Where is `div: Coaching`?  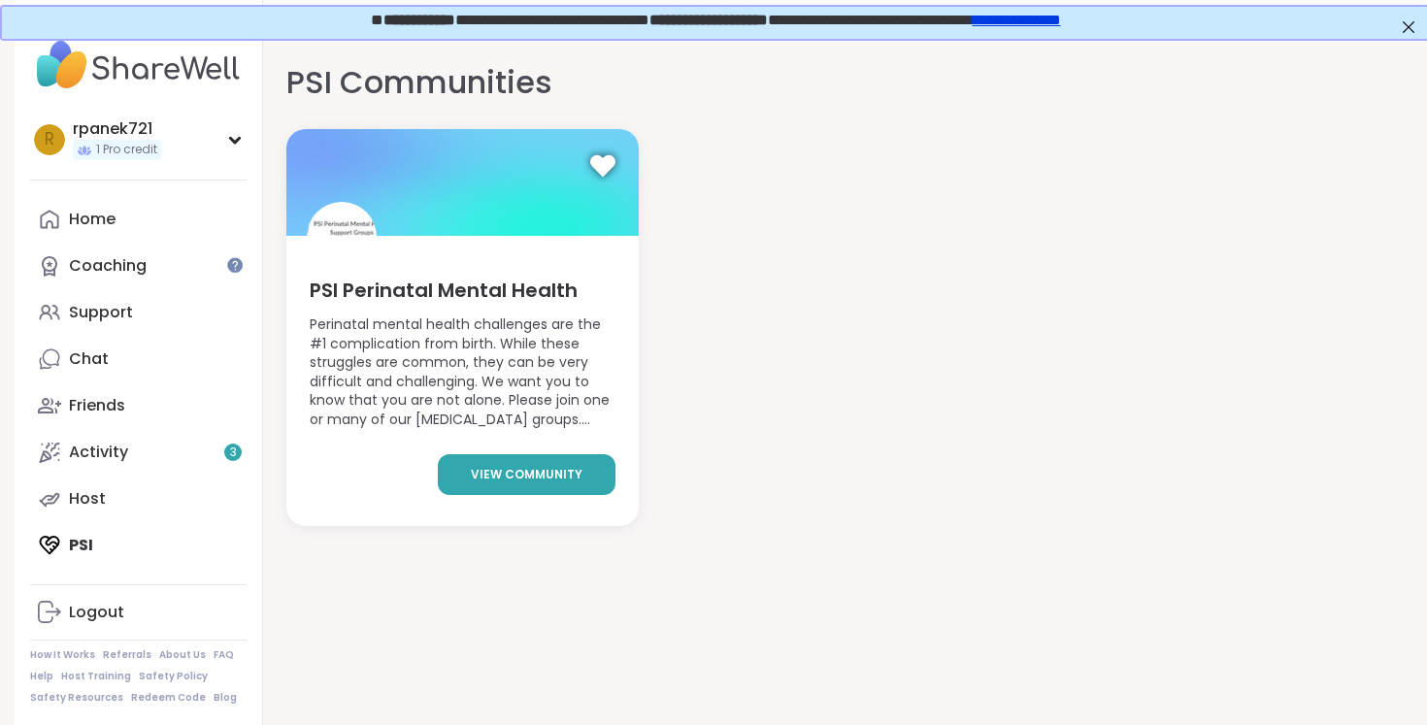
div: Coaching is located at coordinates (108, 266).